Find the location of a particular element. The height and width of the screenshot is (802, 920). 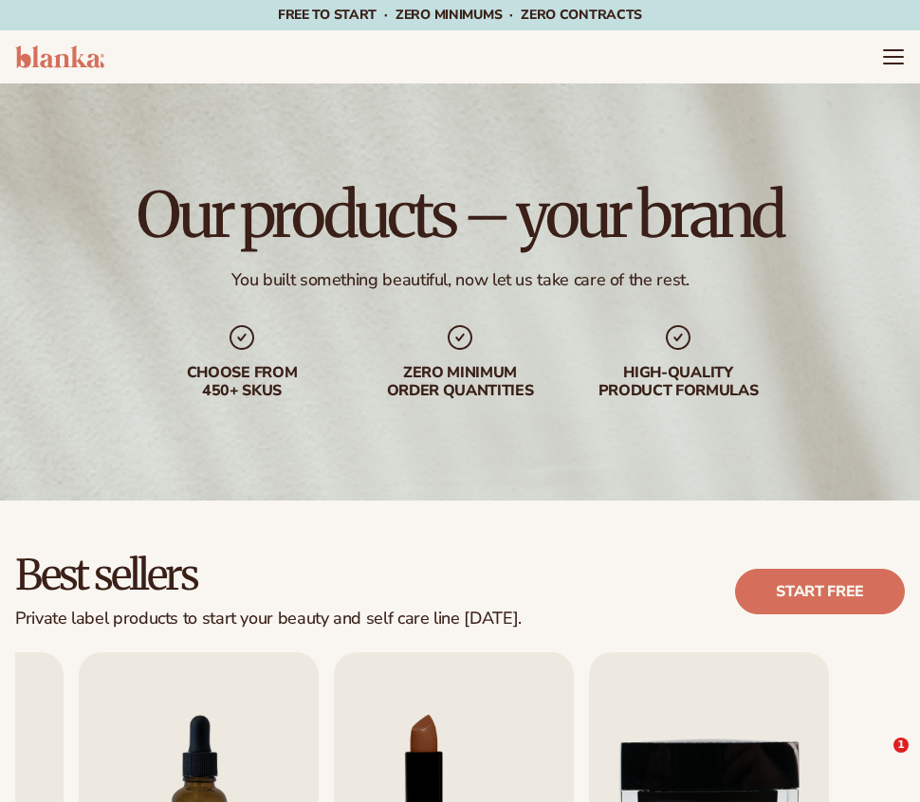

span: Free to start · ZERO minimums · ZERO contracts is located at coordinates (460, 14).